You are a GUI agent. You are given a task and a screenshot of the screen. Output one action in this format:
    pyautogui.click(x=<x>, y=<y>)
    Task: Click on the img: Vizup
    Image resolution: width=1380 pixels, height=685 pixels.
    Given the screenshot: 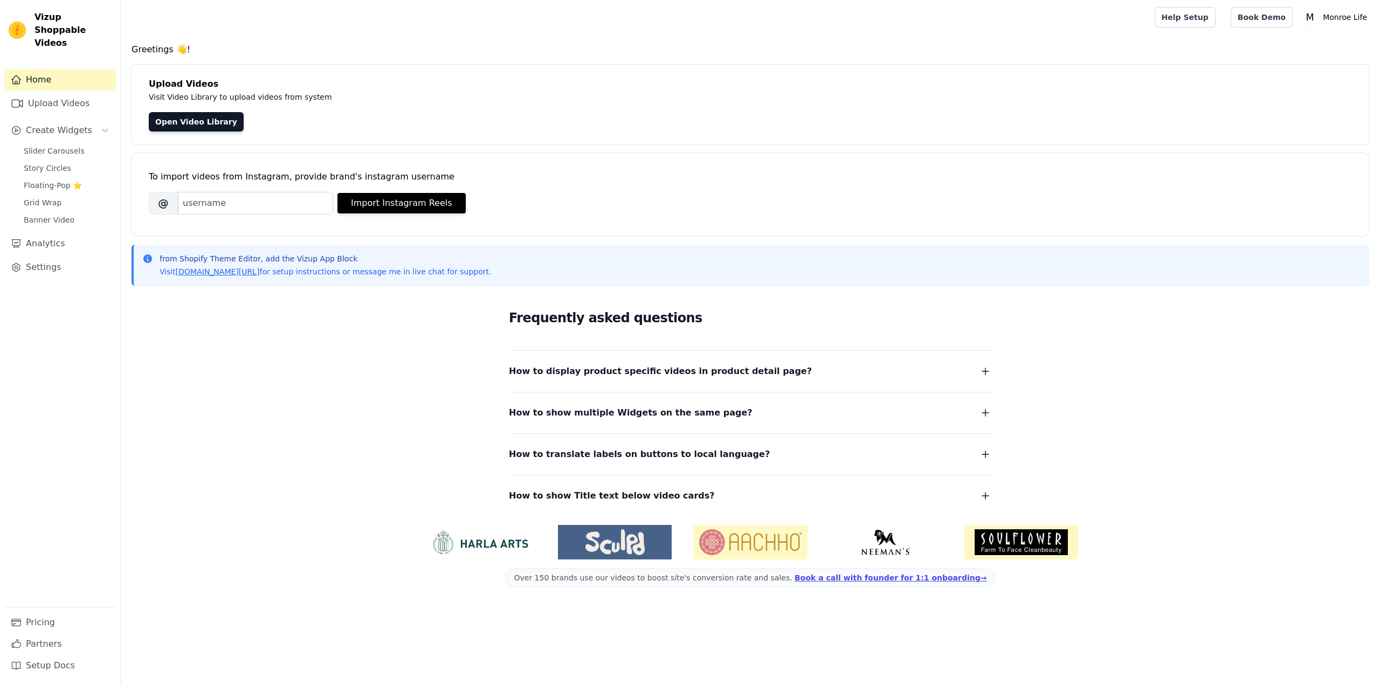 What is the action you would take?
    pyautogui.click(x=17, y=30)
    